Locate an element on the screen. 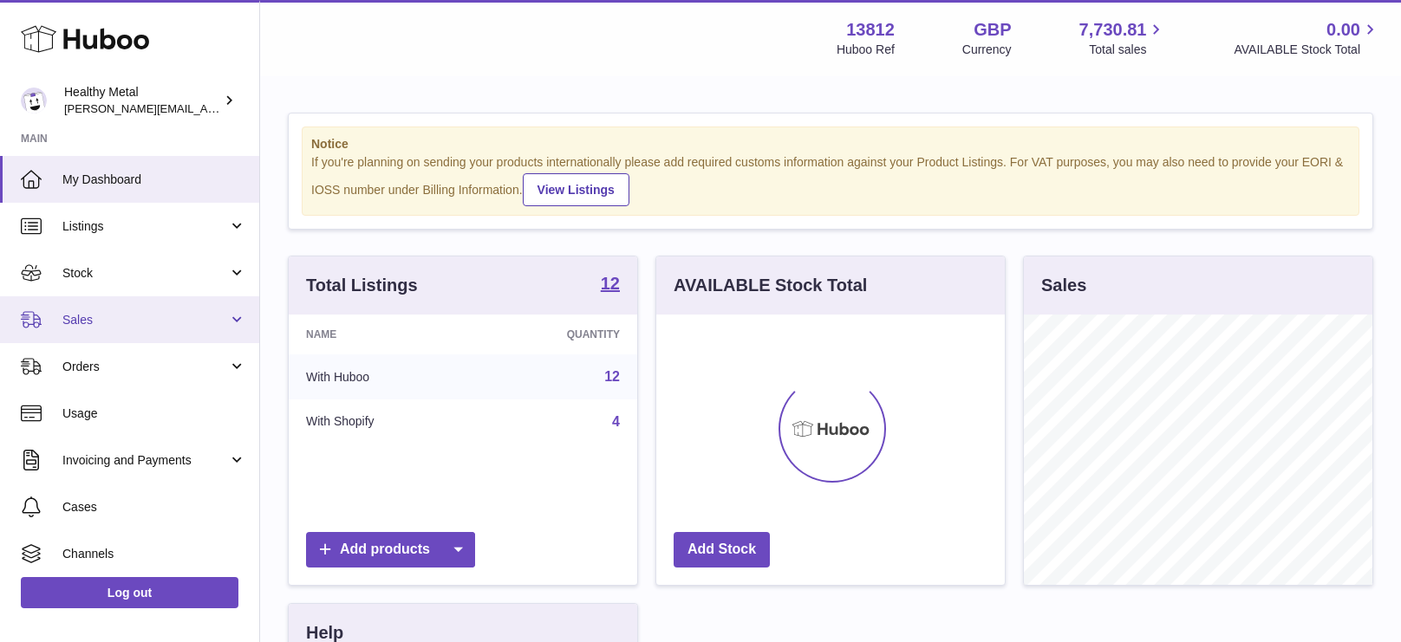 The height and width of the screenshot is (642, 1401). th: Name is located at coordinates (382, 335).